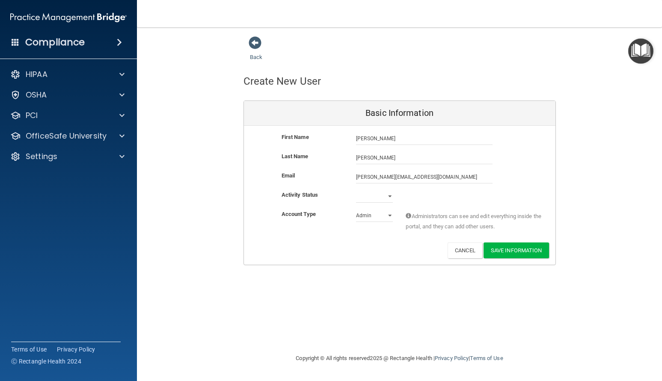 Image resolution: width=662 pixels, height=381 pixels. What do you see at coordinates (36, 95) in the screenshot?
I see `p: OSHA` at bounding box center [36, 95].